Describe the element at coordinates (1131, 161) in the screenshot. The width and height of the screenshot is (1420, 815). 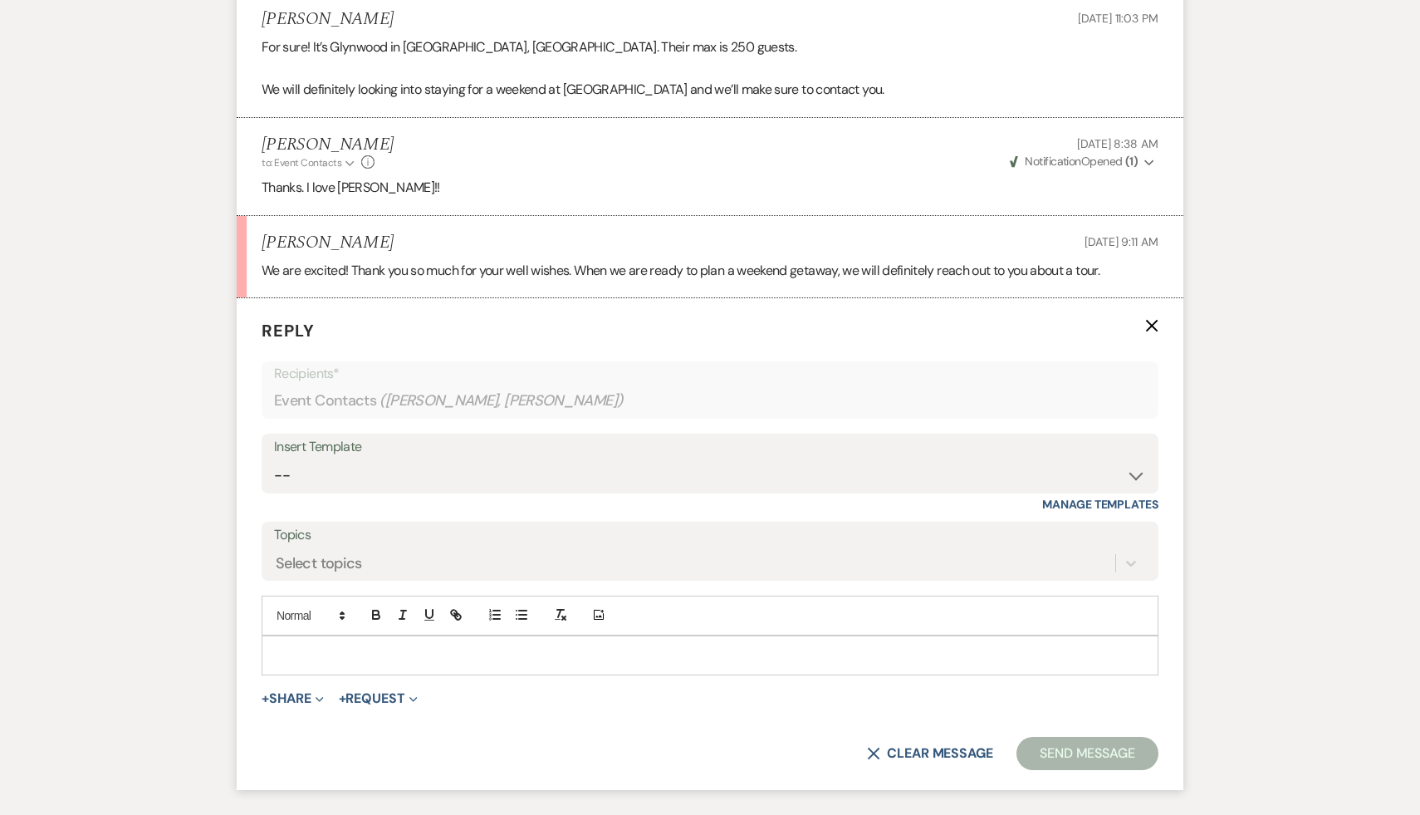
I see `strong: ( 1 )` at that location.